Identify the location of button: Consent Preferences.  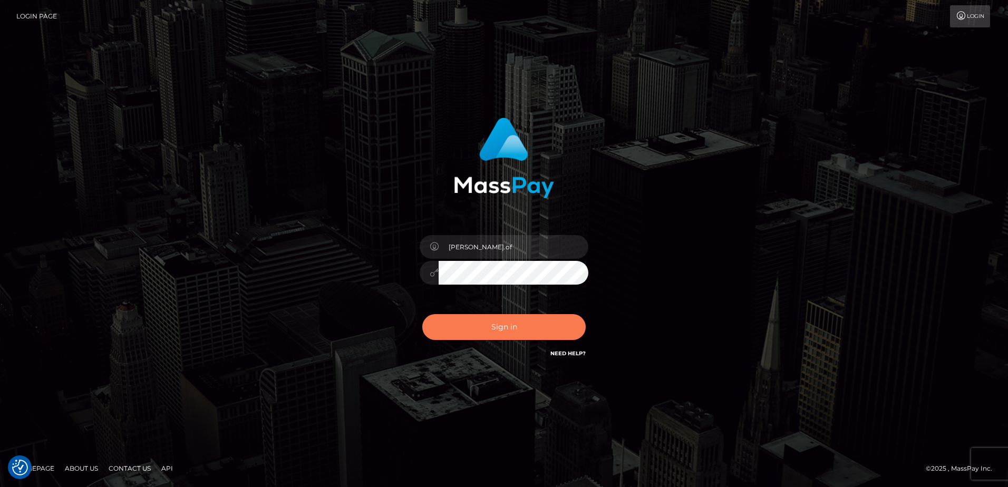
(20, 468).